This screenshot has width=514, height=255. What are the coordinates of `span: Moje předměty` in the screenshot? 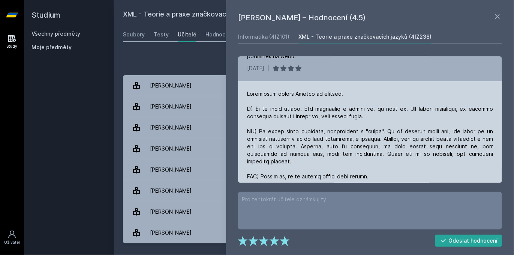 It's located at (51, 47).